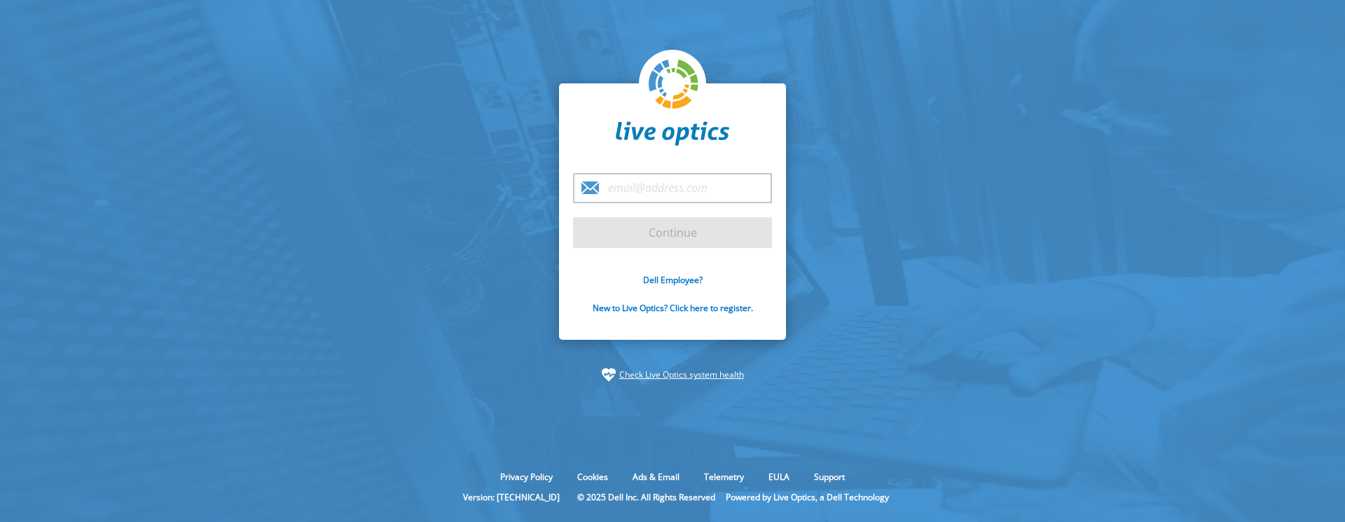  What do you see at coordinates (656, 476) in the screenshot?
I see `a: Ads & Email` at bounding box center [656, 476].